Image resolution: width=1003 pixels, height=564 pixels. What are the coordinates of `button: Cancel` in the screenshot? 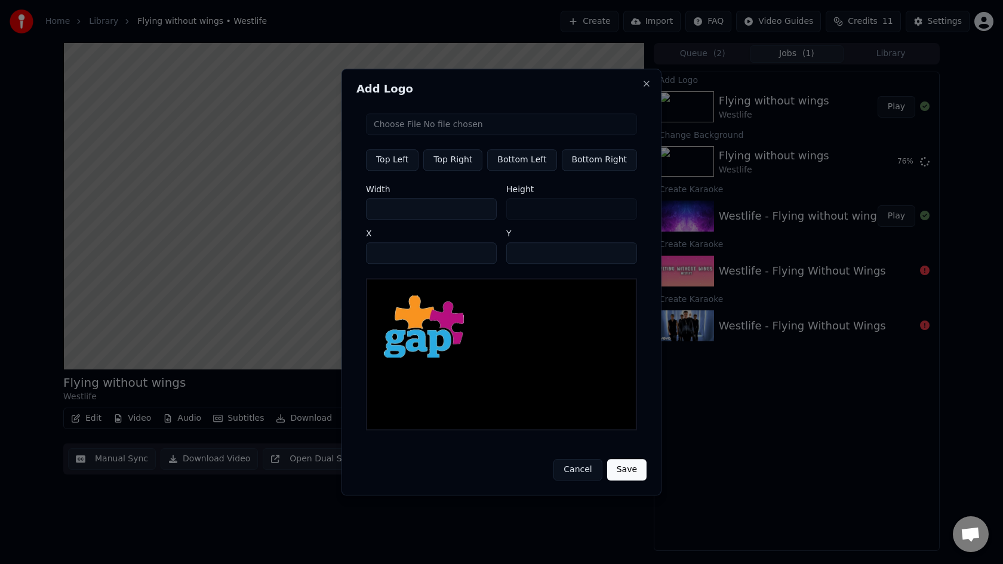 It's located at (577, 470).